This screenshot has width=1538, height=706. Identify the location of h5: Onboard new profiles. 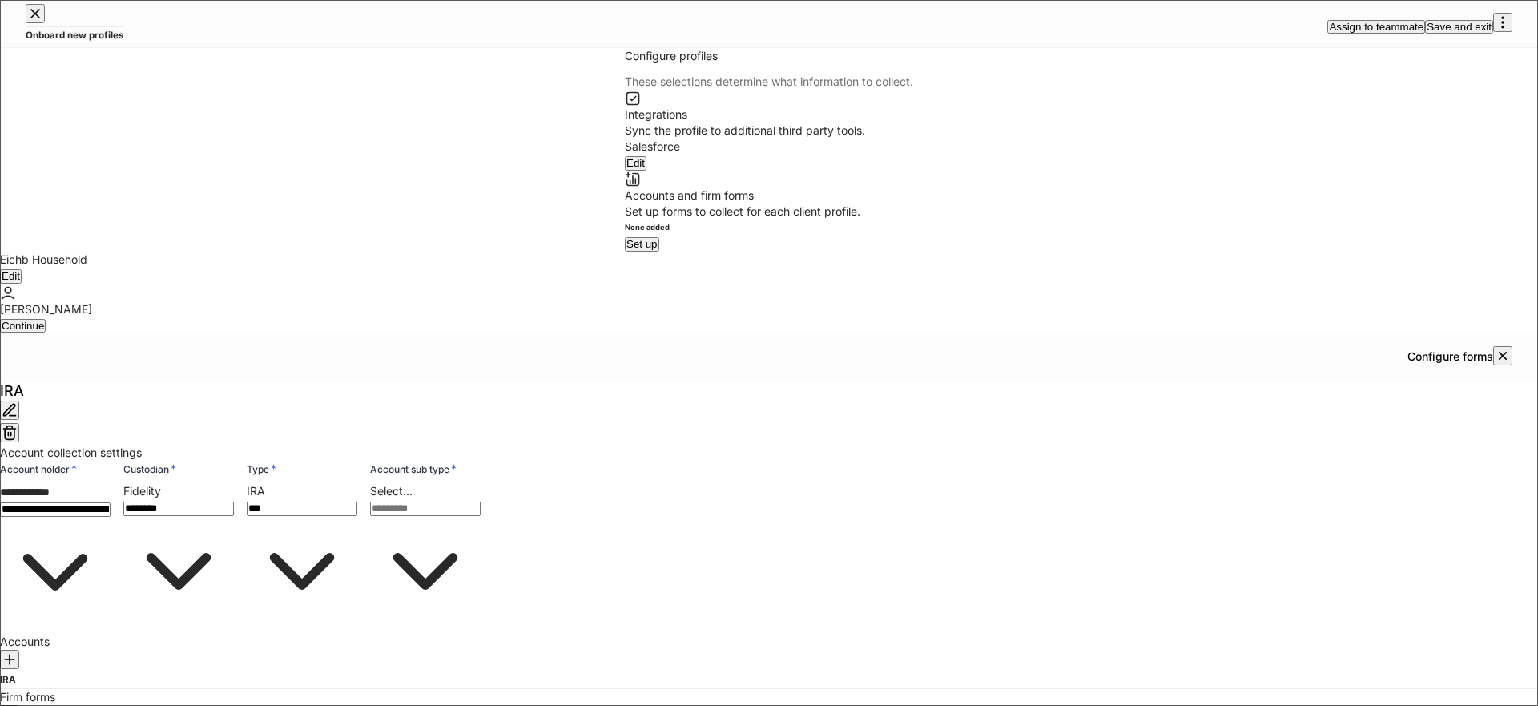
(75, 35).